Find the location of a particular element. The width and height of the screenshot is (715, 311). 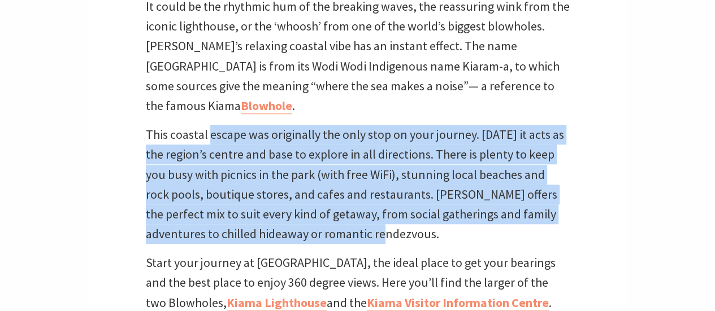

a: Kiama Lighthouse is located at coordinates (276, 303).